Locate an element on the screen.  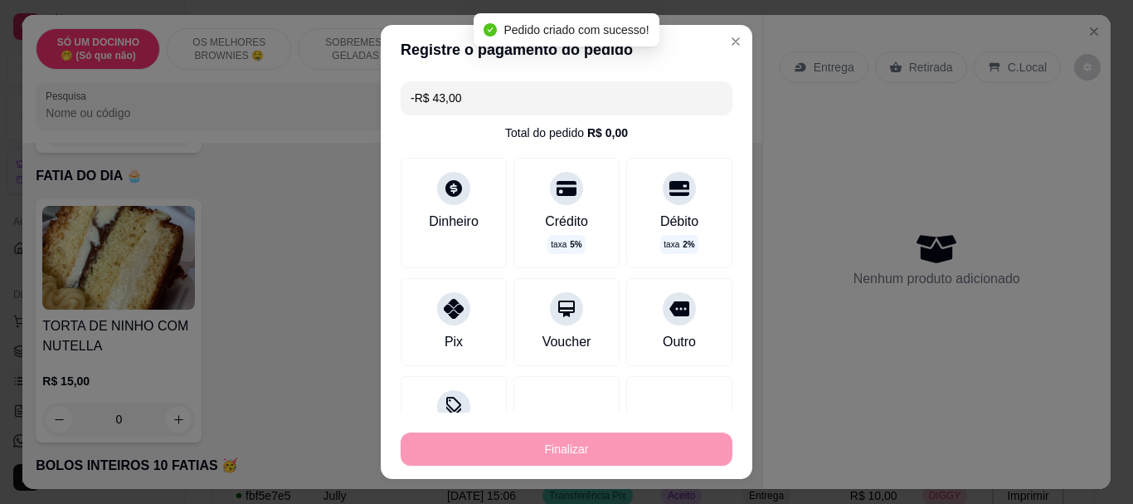
span: check-circle is located at coordinates (490, 30).